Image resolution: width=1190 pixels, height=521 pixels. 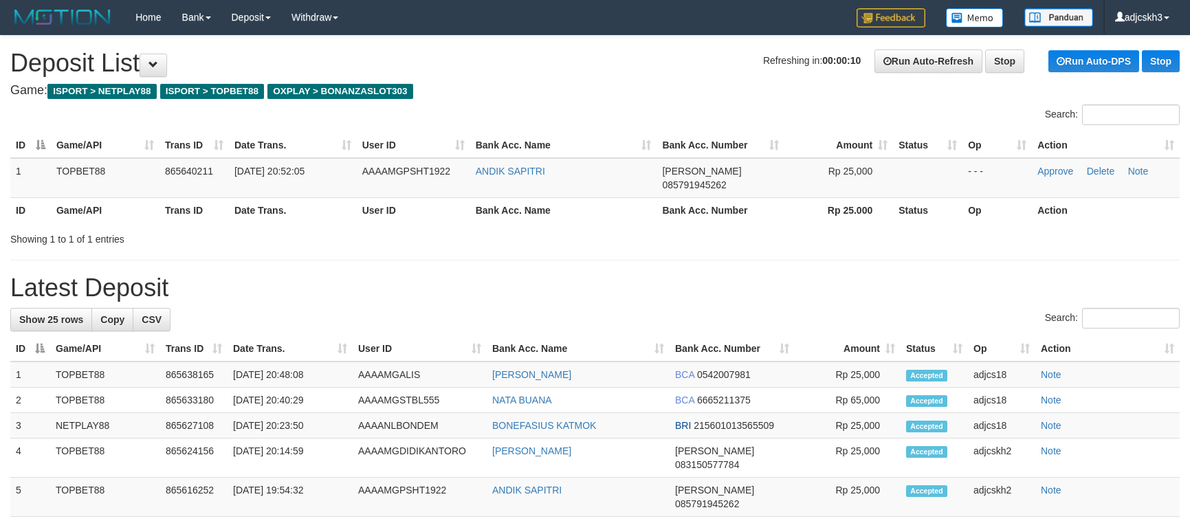 What do you see at coordinates (151, 320) in the screenshot?
I see `a: CSV` at bounding box center [151, 320].